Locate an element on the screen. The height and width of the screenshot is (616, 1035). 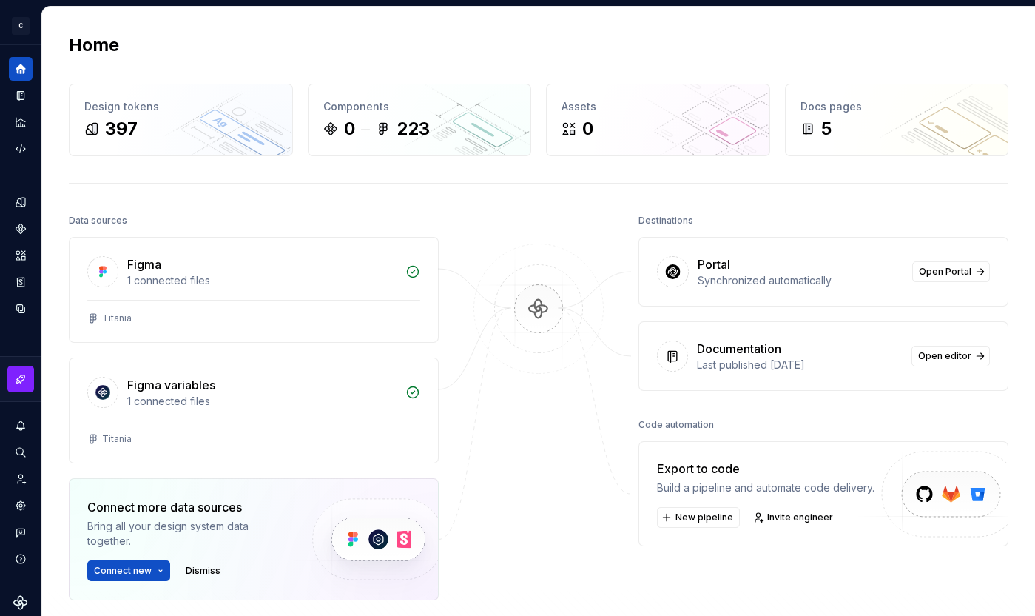
div: Bring all your design system data together. is located at coordinates (187, 534).